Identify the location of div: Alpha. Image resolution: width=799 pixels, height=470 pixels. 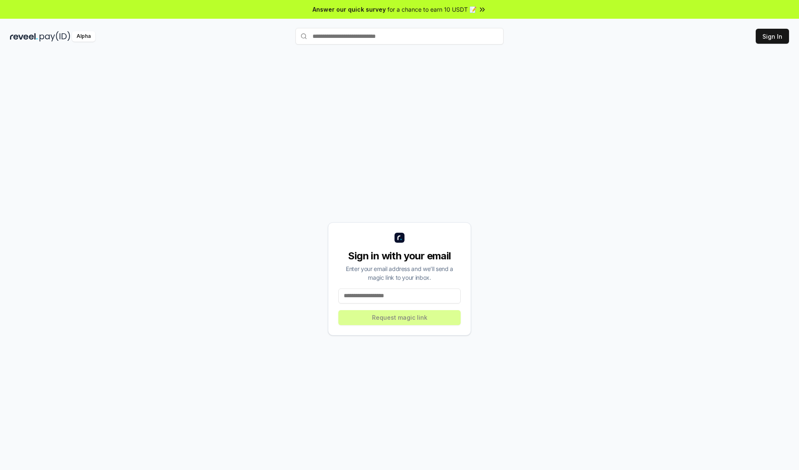
(84, 36).